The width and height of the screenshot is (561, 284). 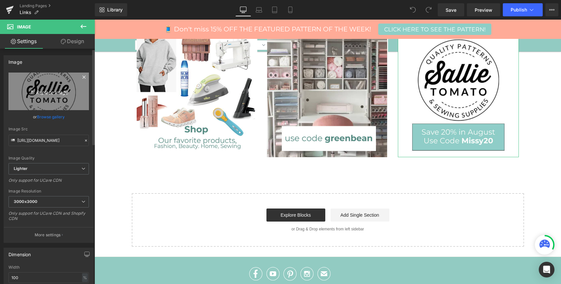 I want to click on div: Width, so click(x=49, y=267).